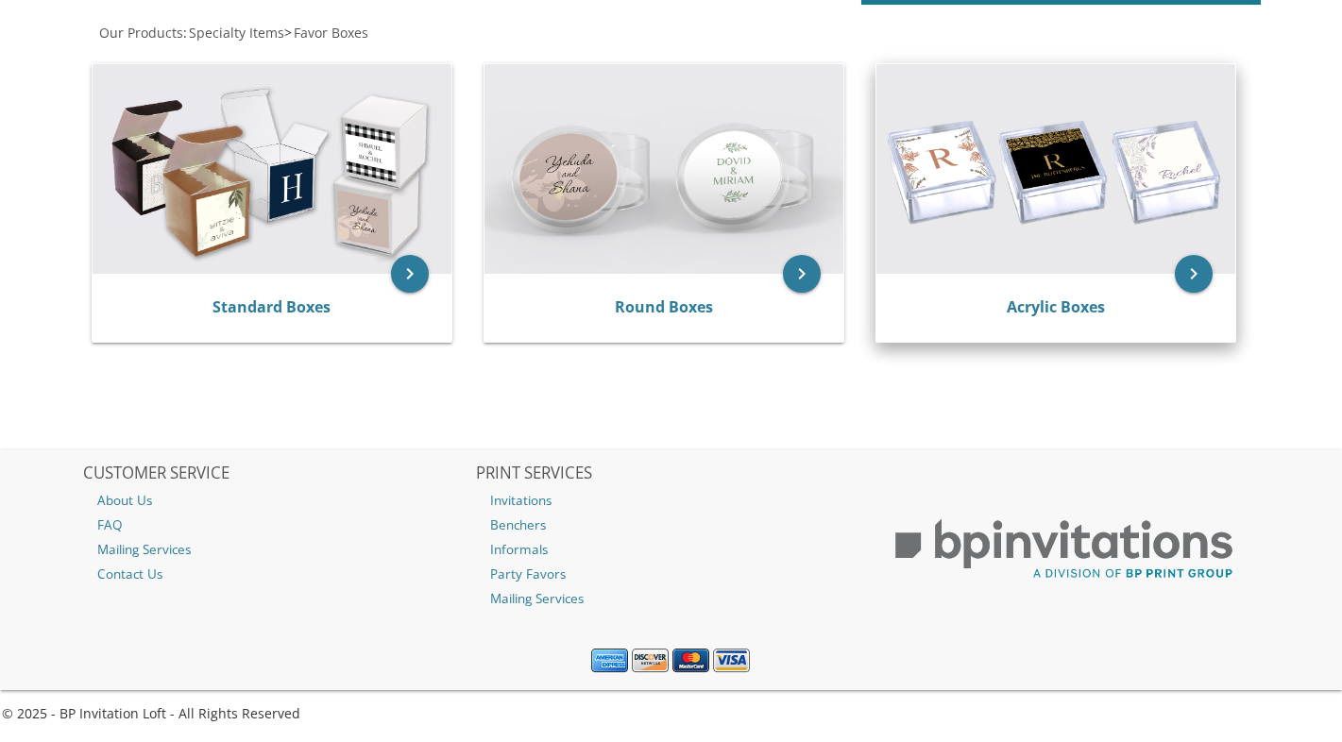  I want to click on h2: CUSTOMER SERVICE, so click(278, 474).